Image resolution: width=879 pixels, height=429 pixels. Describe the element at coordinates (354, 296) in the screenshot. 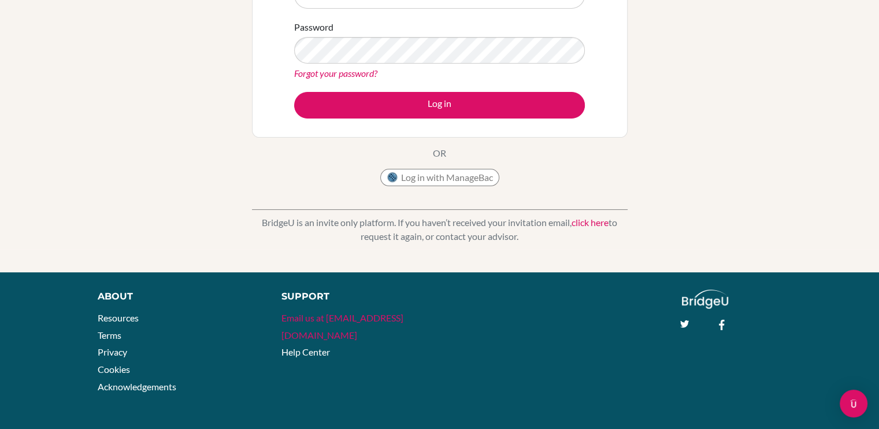

I see `div: Support` at that location.